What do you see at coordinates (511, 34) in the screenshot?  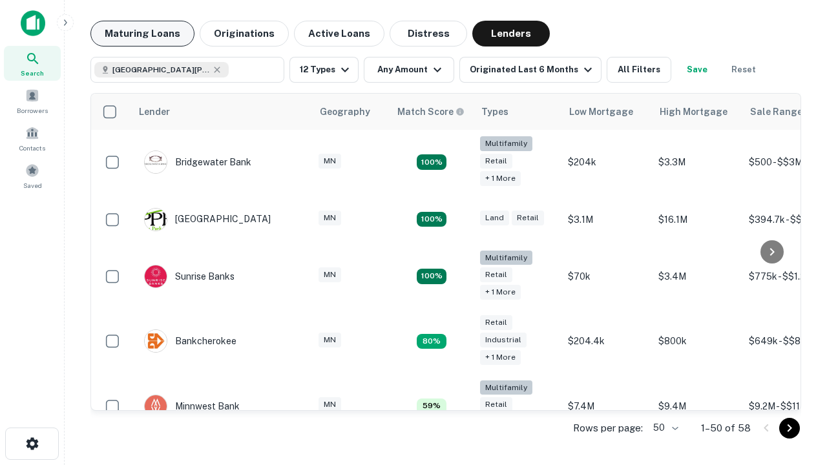 I see `button: Lenders` at bounding box center [511, 34].